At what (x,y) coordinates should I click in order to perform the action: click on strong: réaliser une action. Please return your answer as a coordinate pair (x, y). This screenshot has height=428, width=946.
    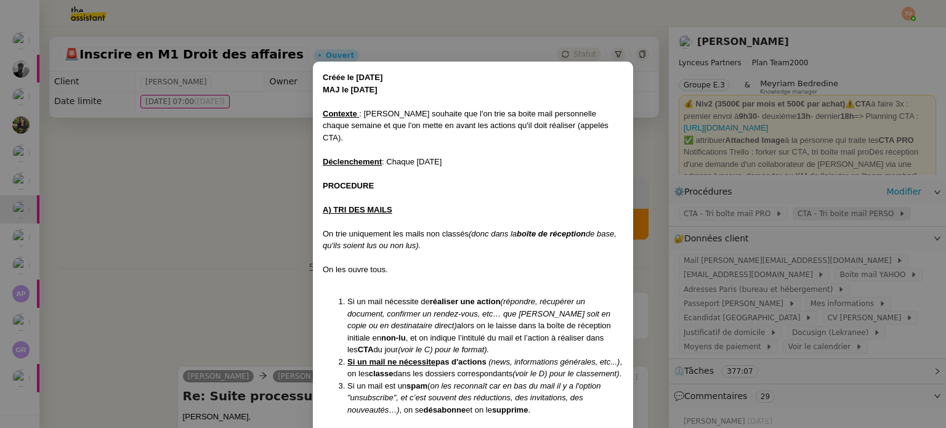
    Looking at the image, I should click on (465, 301).